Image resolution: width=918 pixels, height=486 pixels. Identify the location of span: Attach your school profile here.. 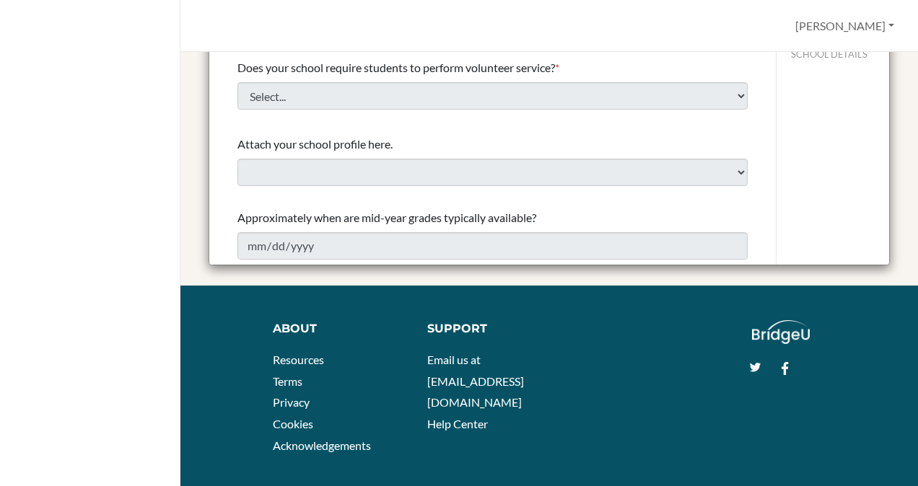
(315, 144).